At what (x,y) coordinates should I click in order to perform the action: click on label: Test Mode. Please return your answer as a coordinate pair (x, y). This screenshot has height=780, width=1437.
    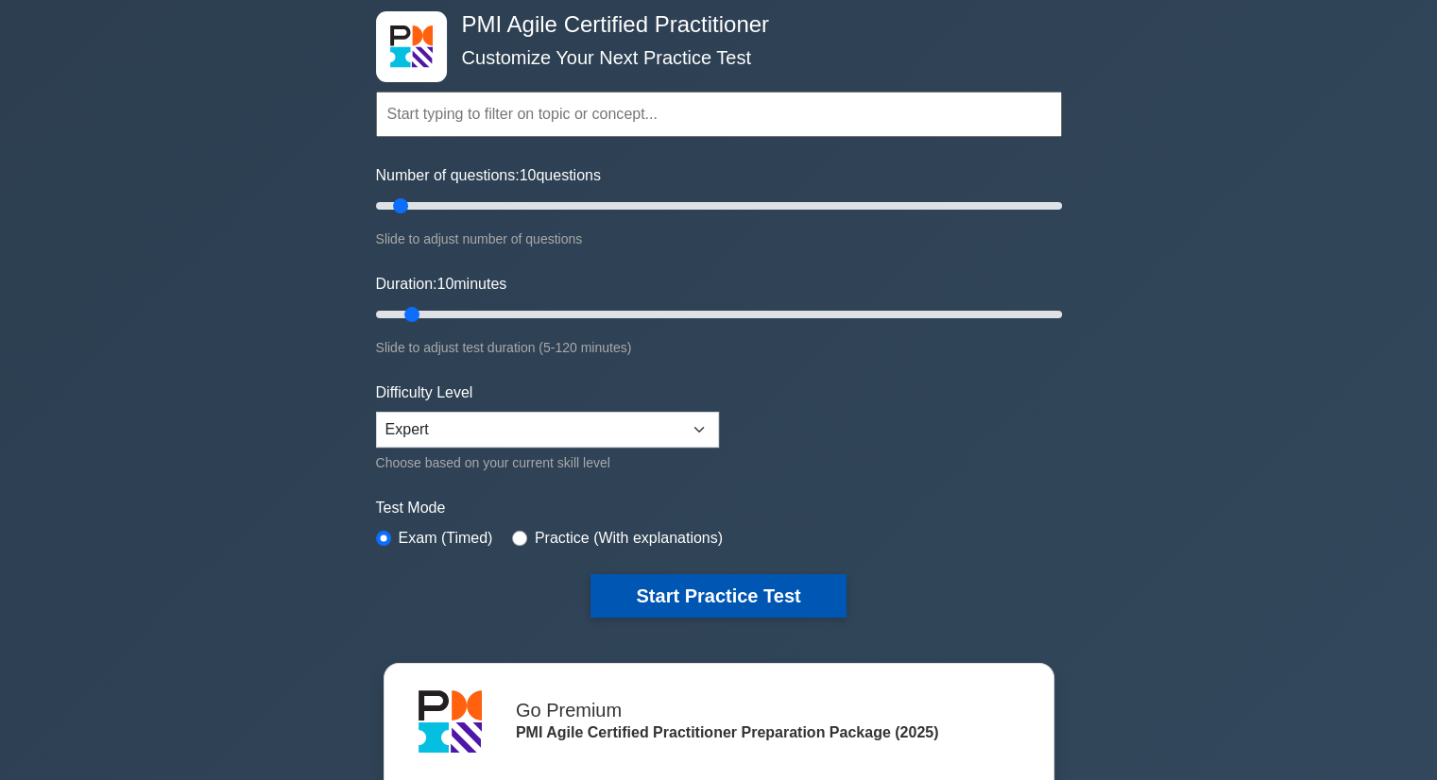
    Looking at the image, I should click on (719, 508).